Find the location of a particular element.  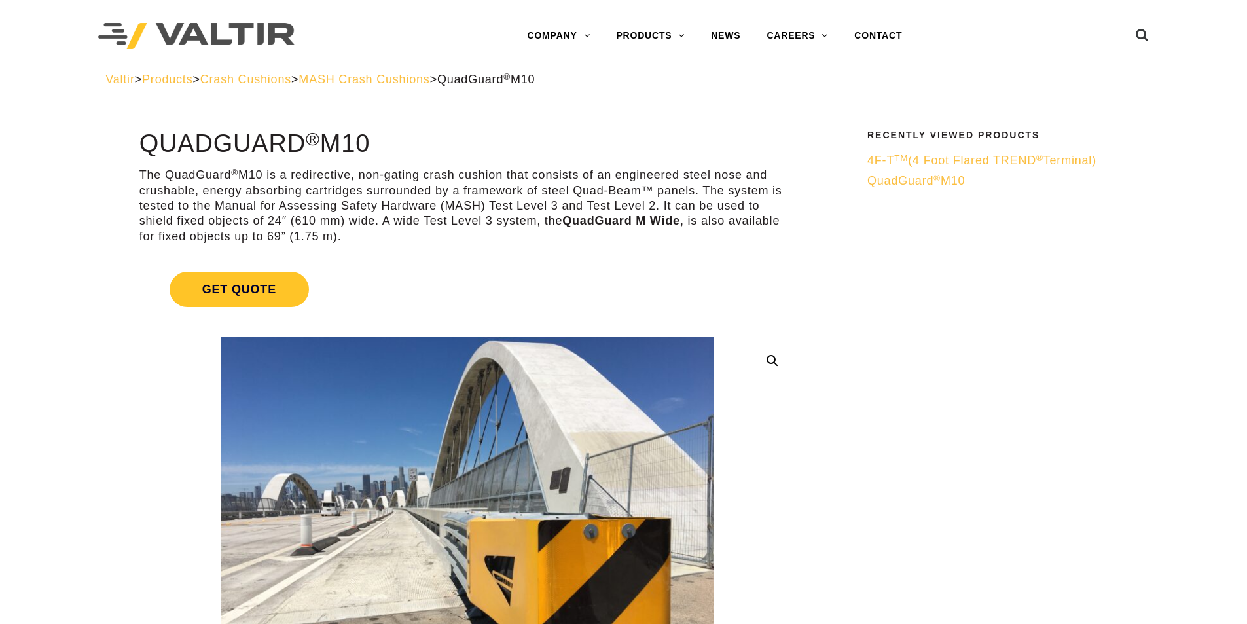

h1: QuadGuard M10 is located at coordinates (468, 144).